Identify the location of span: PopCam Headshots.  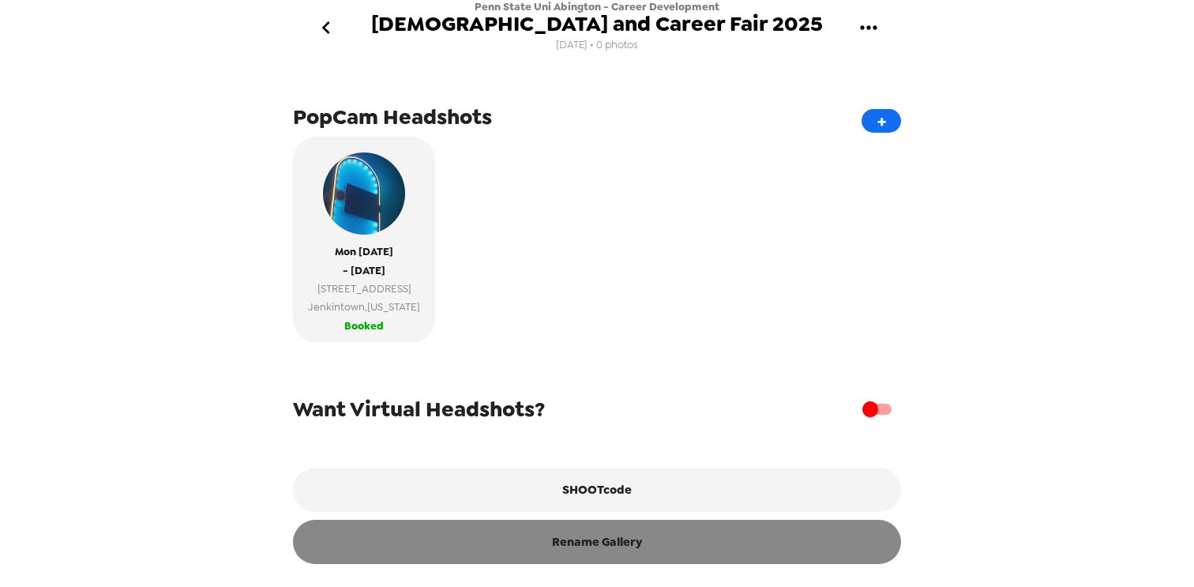
(393, 117).